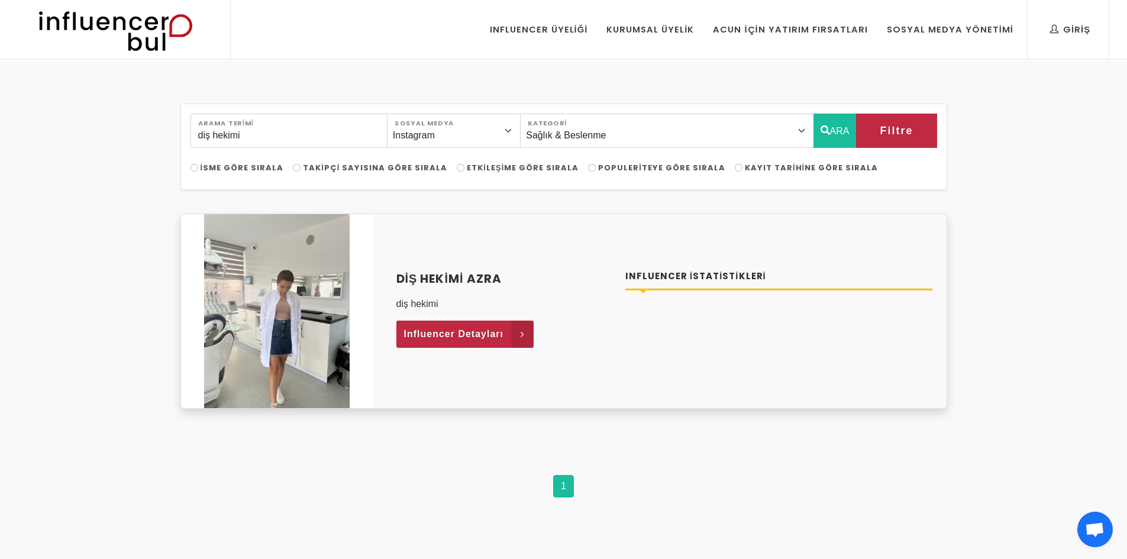 This screenshot has width=1127, height=559. What do you see at coordinates (778, 276) in the screenshot?
I see `h4: Influencer İstatistikleri` at bounding box center [778, 276].